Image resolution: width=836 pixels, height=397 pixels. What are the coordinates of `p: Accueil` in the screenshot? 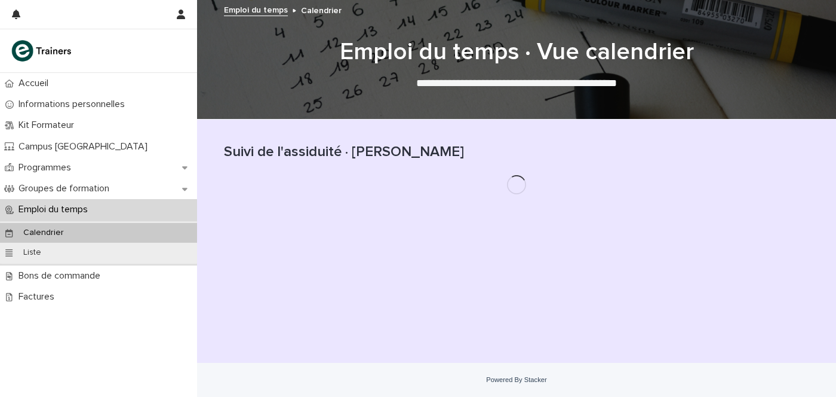 It's located at (36, 83).